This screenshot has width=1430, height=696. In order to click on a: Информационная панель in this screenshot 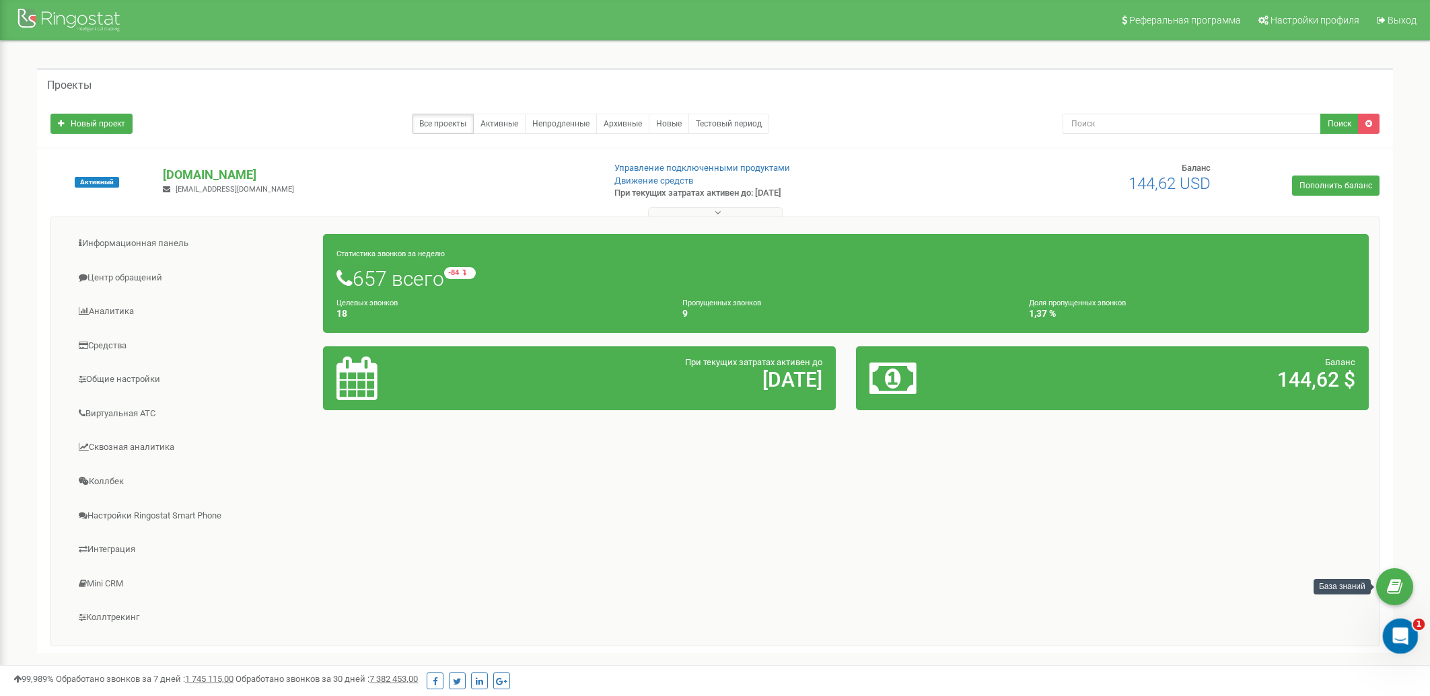, I will do `click(192, 244)`.